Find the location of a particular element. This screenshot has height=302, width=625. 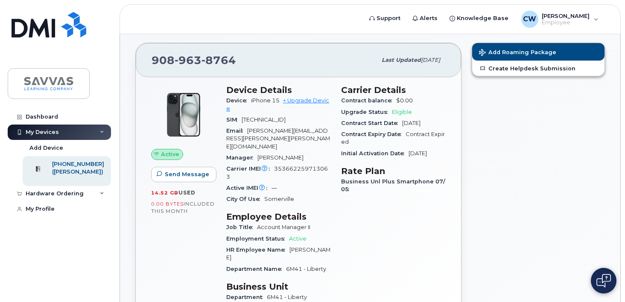

span: 908 is located at coordinates (194, 60).